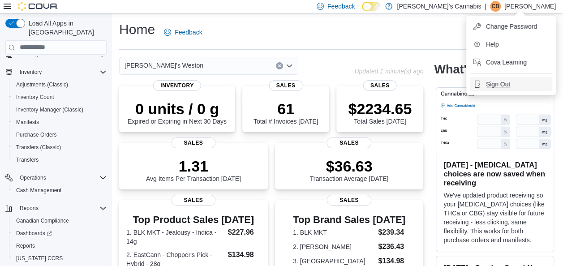 This screenshot has height=266, width=563. Describe the element at coordinates (43, 221) in the screenshot. I see `a: Canadian Compliance` at that location.